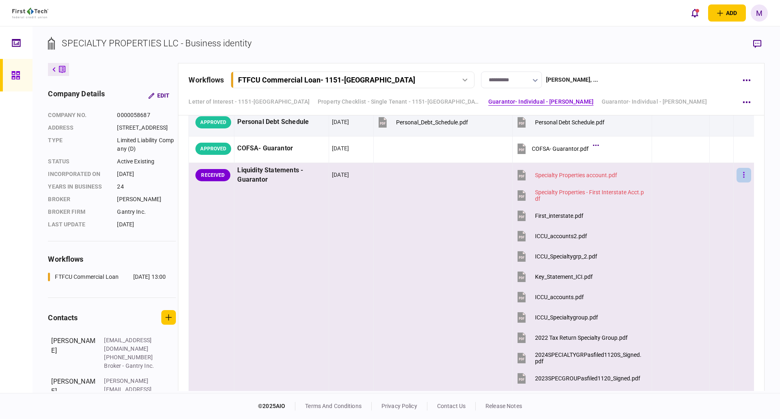 Image resolution: width=780 pixels, height=419 pixels. What do you see at coordinates (566, 175) in the screenshot?
I see `button: Specialty Properties account.pdf` at bounding box center [566, 175].